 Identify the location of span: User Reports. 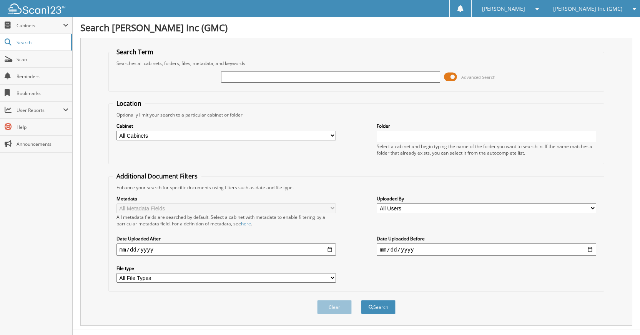
(40, 110).